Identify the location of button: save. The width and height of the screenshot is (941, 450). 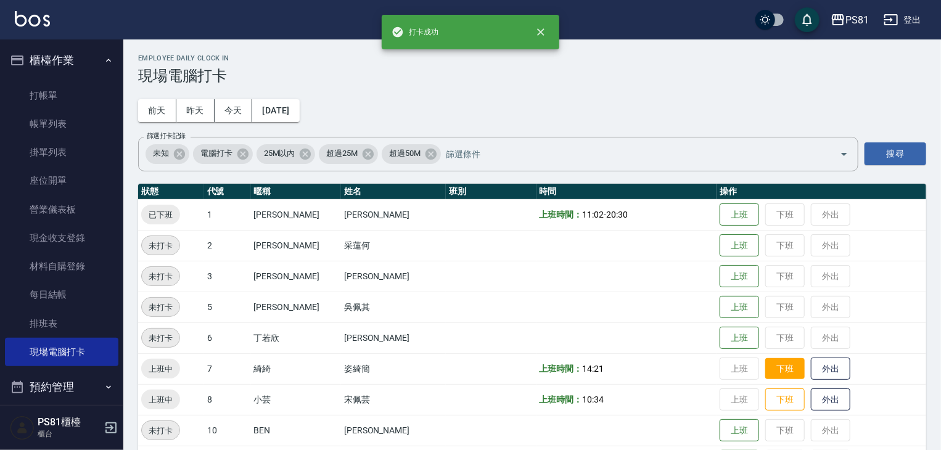
(807, 20).